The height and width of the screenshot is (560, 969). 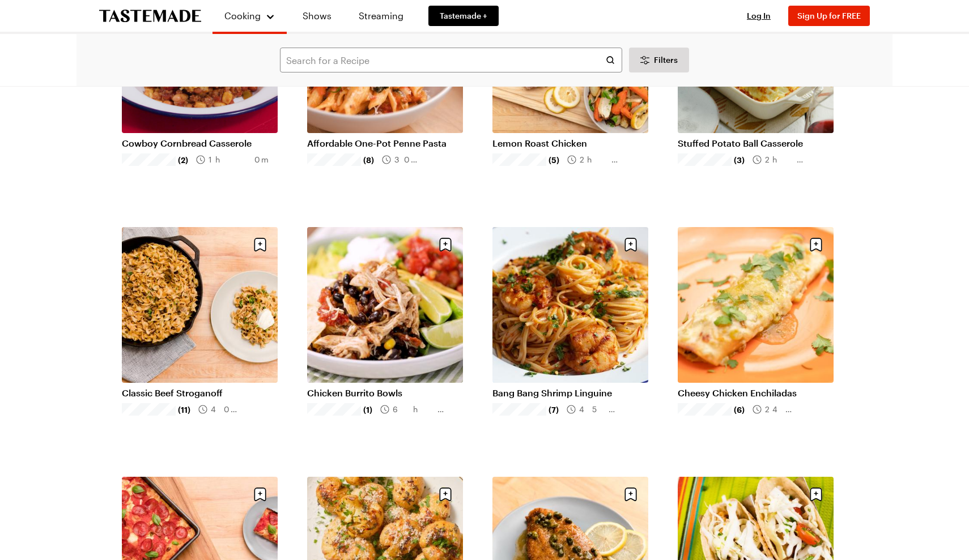 What do you see at coordinates (463, 16) in the screenshot?
I see `span: Tastemade +` at bounding box center [463, 16].